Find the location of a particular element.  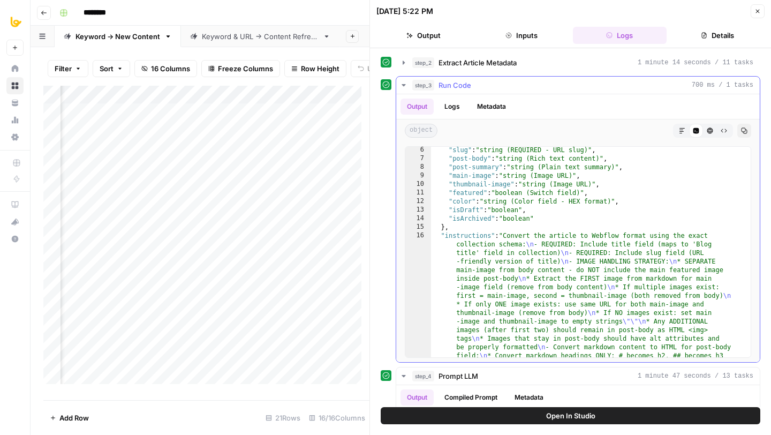

a: Keyword & URL -> Content Refresh is located at coordinates (260, 36).